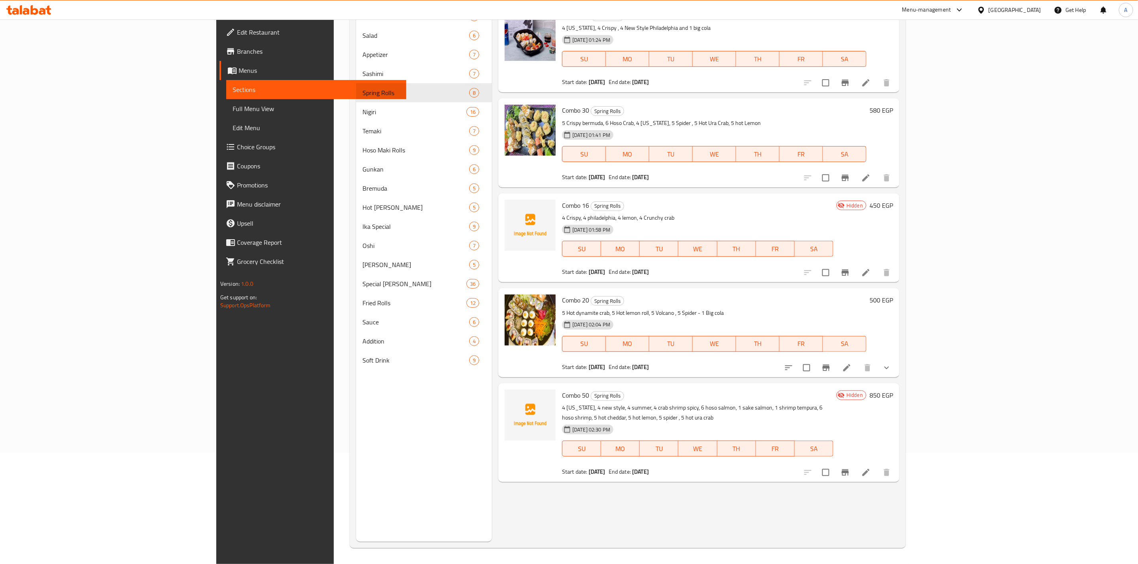 Image resolution: width=1138 pixels, height=564 pixels. Describe the element at coordinates (607, 206) in the screenshot. I see `span: Spring Rolls` at that location.